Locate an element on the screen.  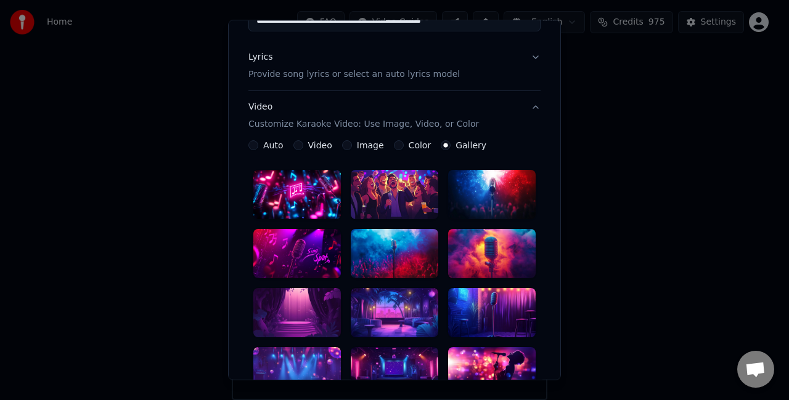
div: Video is located at coordinates (363, 116).